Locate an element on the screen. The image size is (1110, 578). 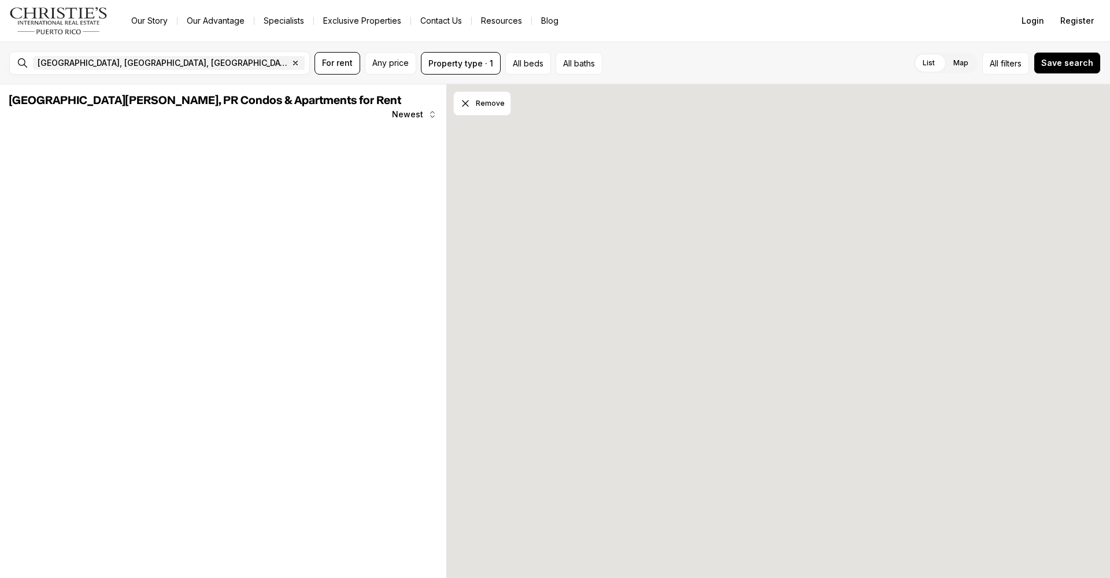
span: Any price is located at coordinates (390, 63).